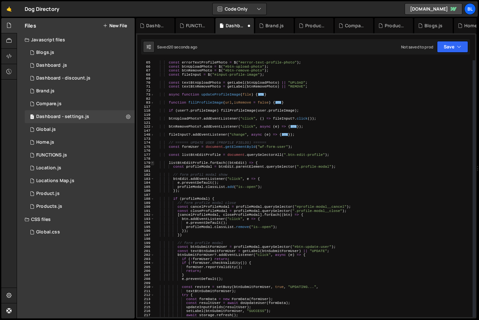 Image resolution: width=479 pixels, height=320 pixels. Describe the element at coordinates (80, 53) in the screenshot. I see `div: 16220/44321.js` at that location.